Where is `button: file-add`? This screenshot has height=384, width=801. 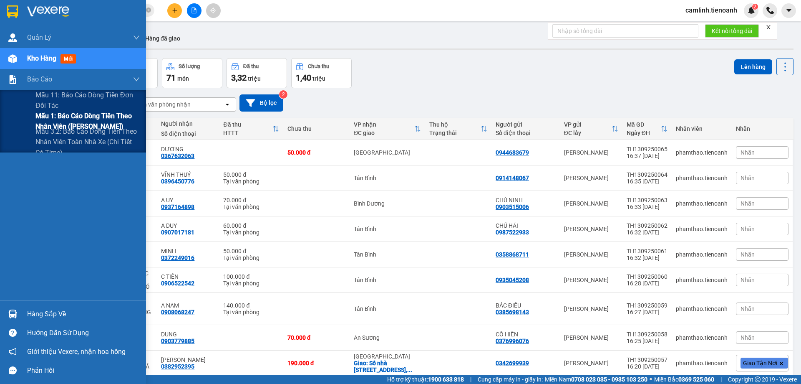
button: file-add is located at coordinates (194, 10).